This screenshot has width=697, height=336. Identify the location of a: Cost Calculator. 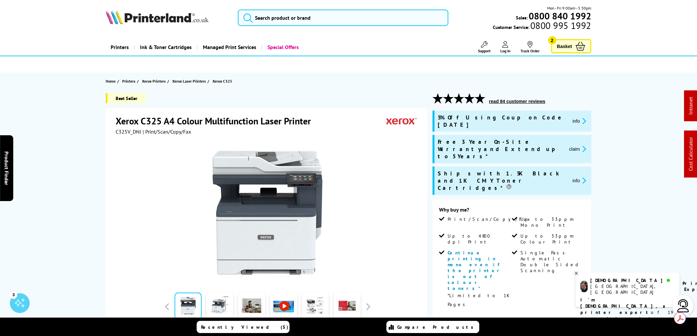
(690, 154).